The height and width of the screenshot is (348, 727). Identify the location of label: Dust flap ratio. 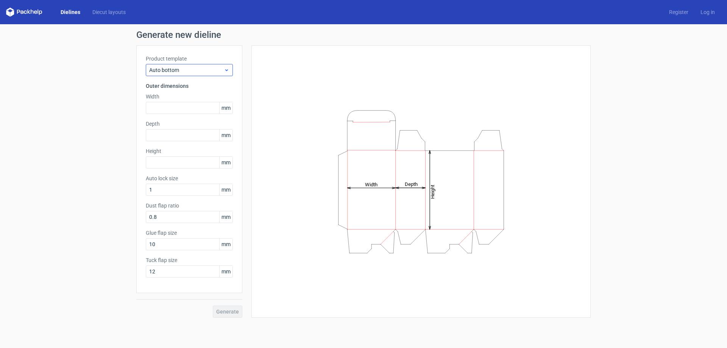
(189, 205).